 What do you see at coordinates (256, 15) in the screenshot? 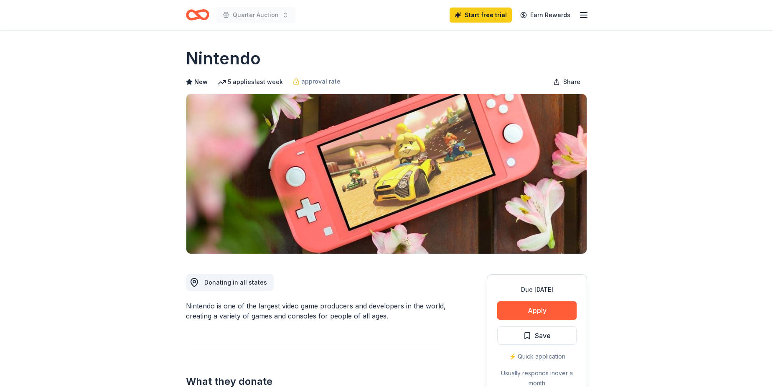
I see `button: Quarter Auction` at bounding box center [256, 15].